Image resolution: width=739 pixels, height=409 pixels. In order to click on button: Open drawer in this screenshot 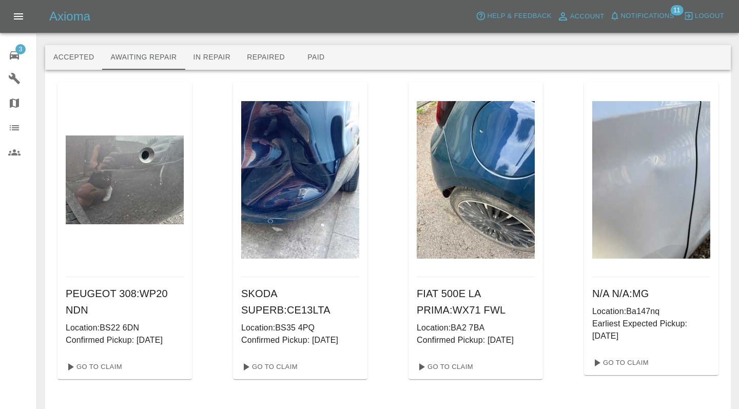, I will do `click(18, 16)`.